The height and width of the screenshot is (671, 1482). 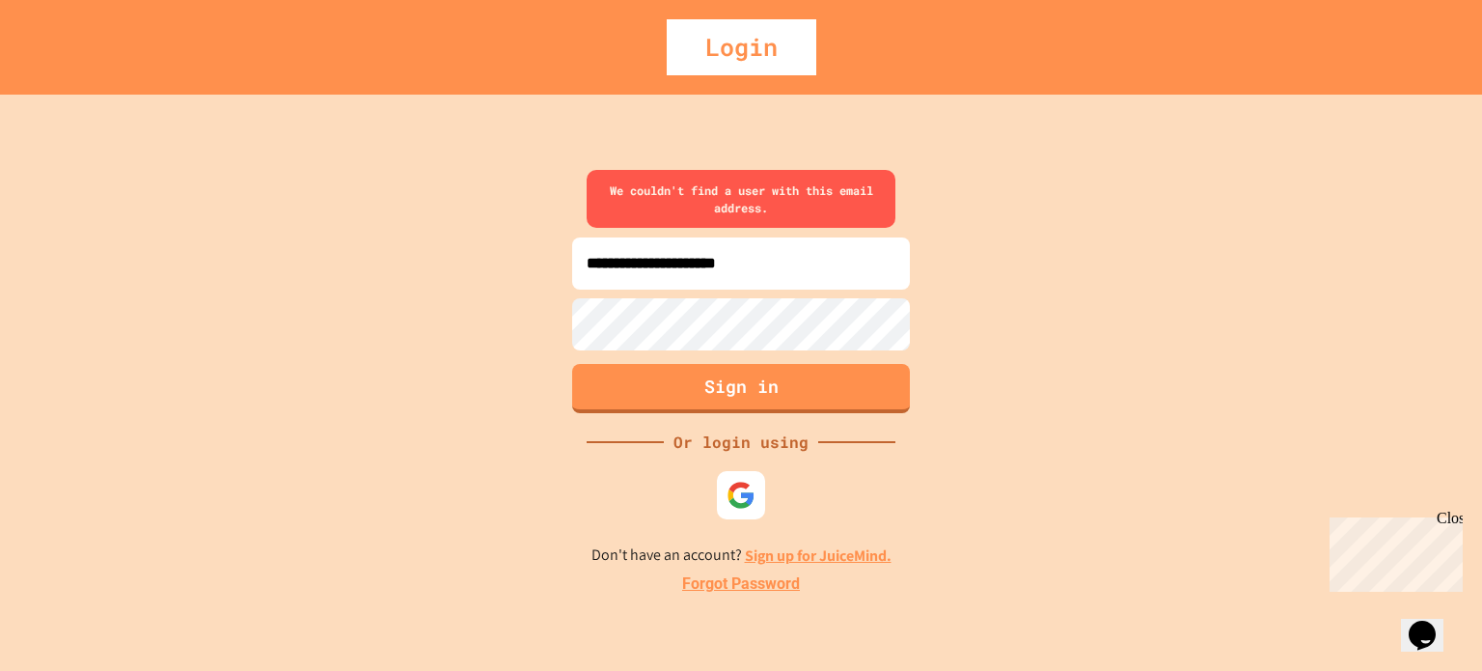 What do you see at coordinates (741, 495) in the screenshot?
I see `img: google-icon.svg` at bounding box center [741, 495].